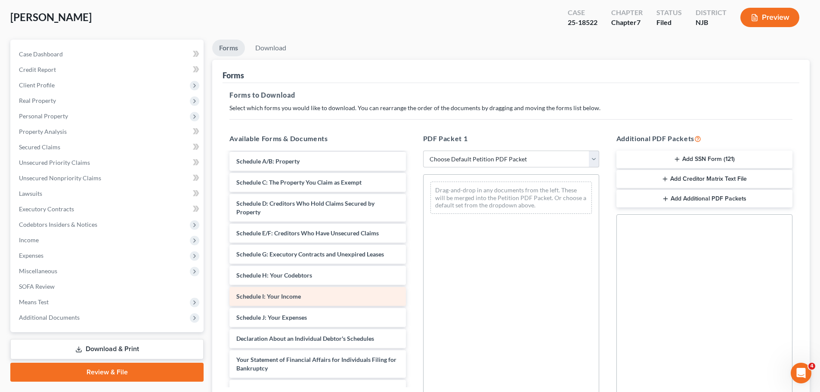 This screenshot has width=820, height=392. Describe the element at coordinates (271, 48) in the screenshot. I see `a: Download` at that location.